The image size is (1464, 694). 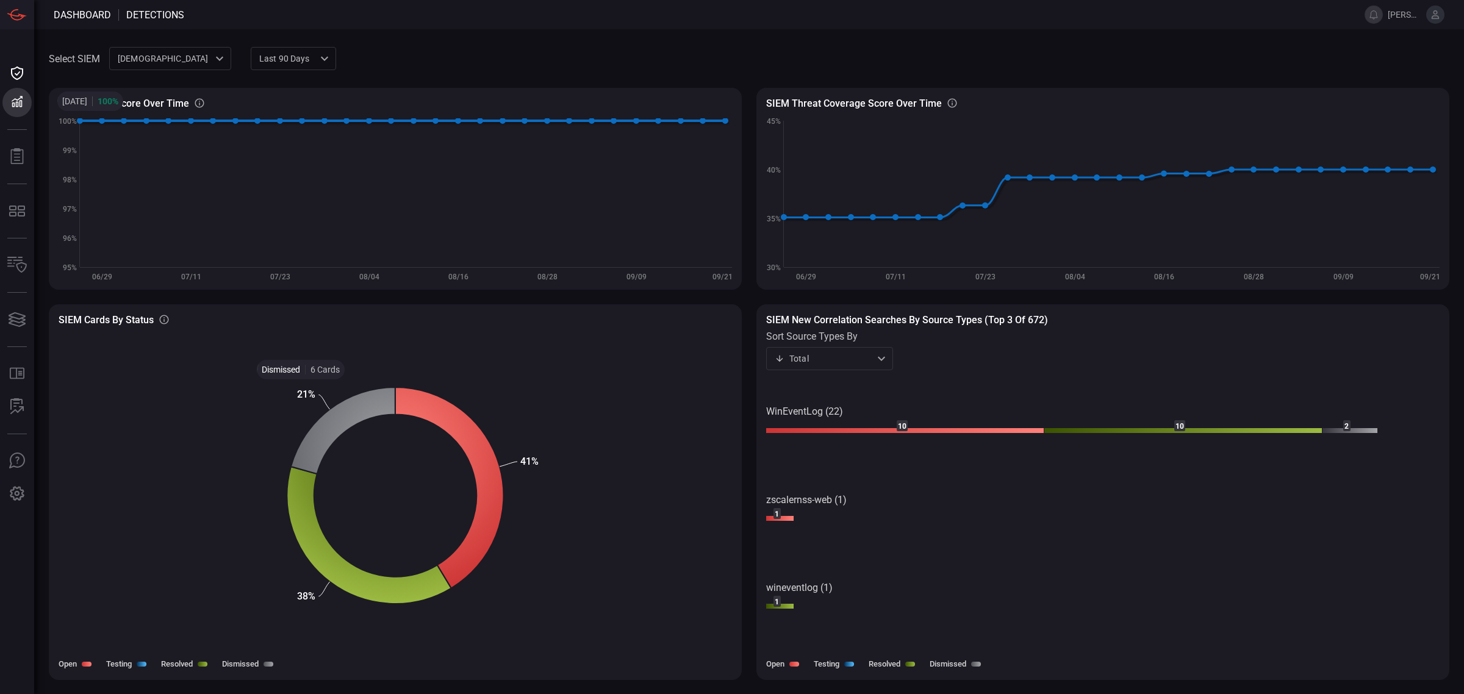 What do you see at coordinates (799, 587) in the screenshot?
I see `text: wineventlog (1)` at bounding box center [799, 587].